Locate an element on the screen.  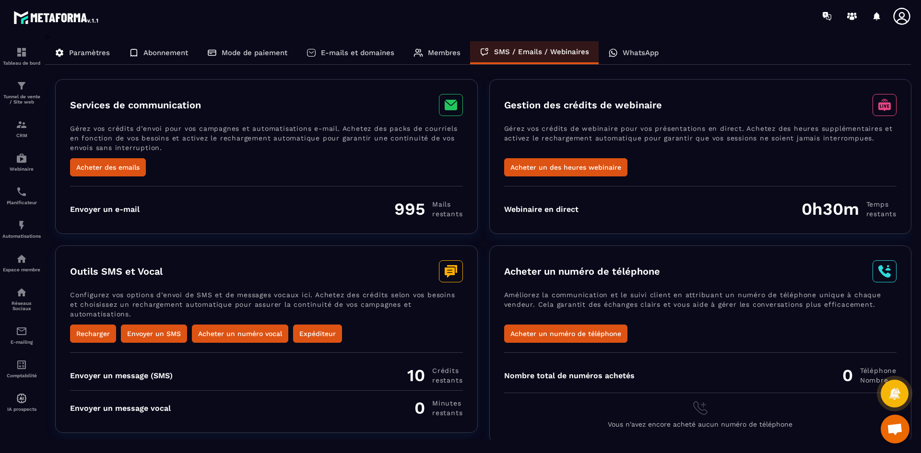
a: formationformationCRM is located at coordinates (22, 129).